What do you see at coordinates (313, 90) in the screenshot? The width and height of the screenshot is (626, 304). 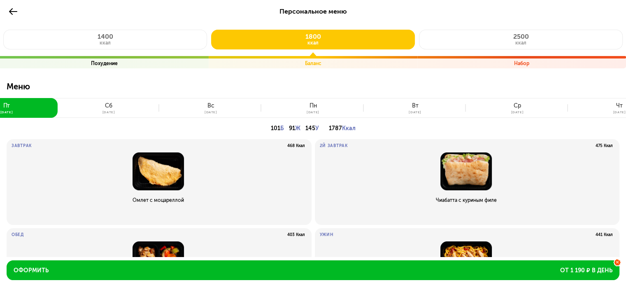 I see `p: Меню` at bounding box center [313, 90].